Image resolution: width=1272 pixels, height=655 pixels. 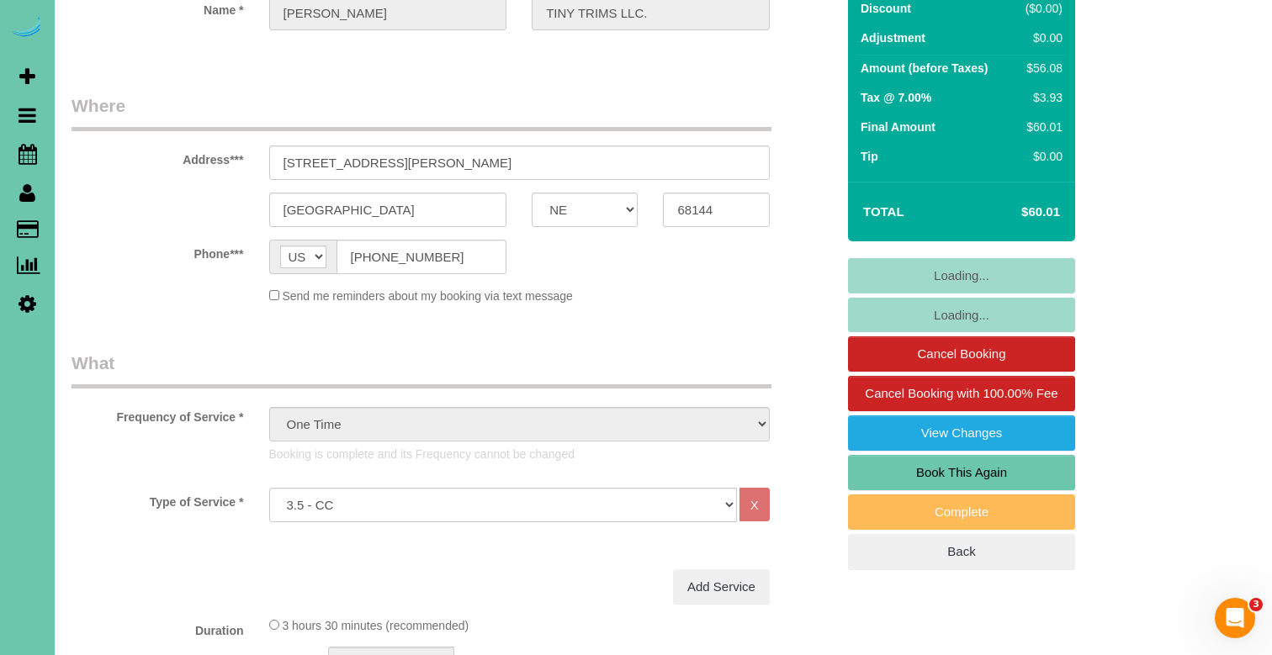 I want to click on span: 3 hours 30 minutes (recommended), so click(x=375, y=626).